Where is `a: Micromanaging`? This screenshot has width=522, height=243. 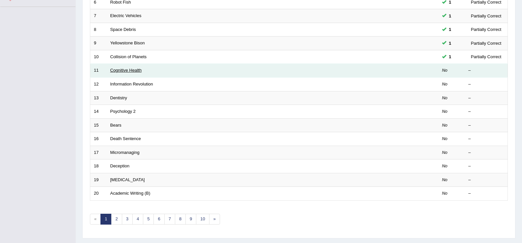 a: Micromanaging is located at coordinates (125, 152).